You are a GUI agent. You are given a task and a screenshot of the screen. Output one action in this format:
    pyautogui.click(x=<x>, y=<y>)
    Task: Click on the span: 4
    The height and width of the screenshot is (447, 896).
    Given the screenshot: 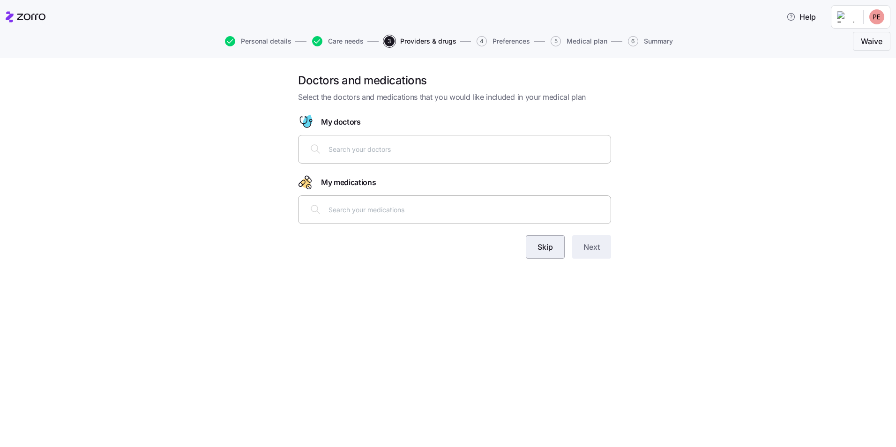 What is the action you would take?
    pyautogui.click(x=482, y=41)
    